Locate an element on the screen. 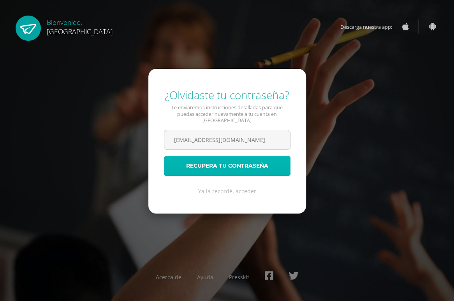  a: Ya la recordé, acceder is located at coordinates (227, 191).